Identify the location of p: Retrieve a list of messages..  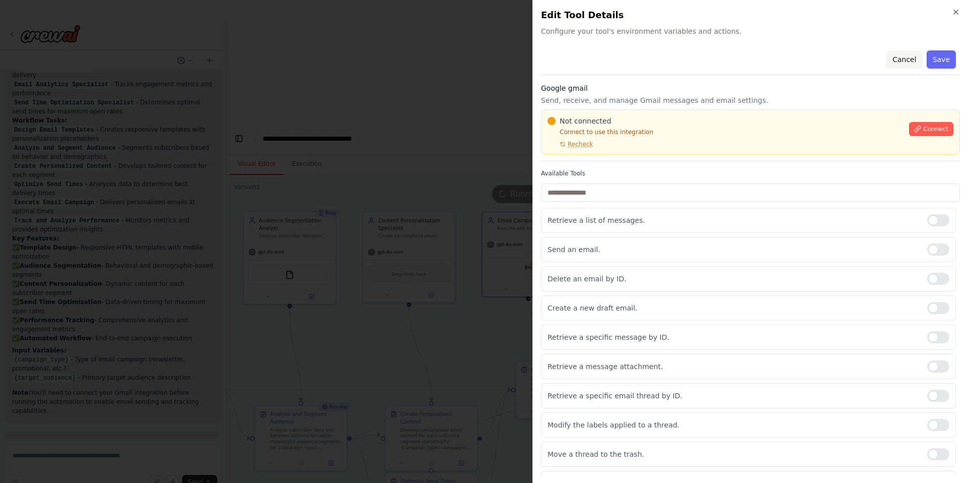
(733, 220).